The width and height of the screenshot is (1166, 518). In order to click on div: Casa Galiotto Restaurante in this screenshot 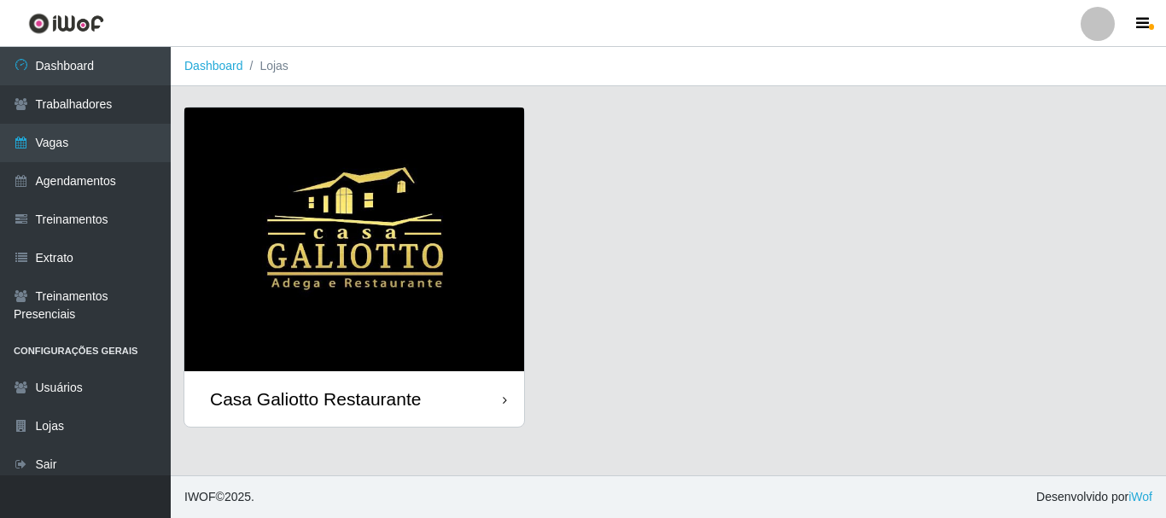, I will do `click(315, 399)`.